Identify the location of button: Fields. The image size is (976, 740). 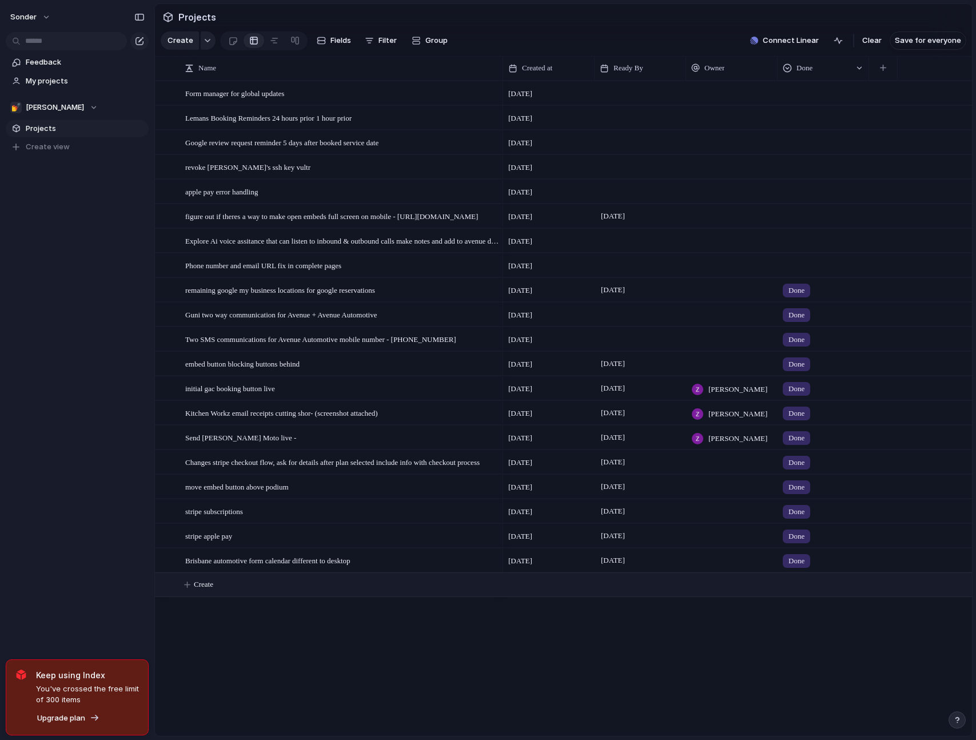
(334, 41).